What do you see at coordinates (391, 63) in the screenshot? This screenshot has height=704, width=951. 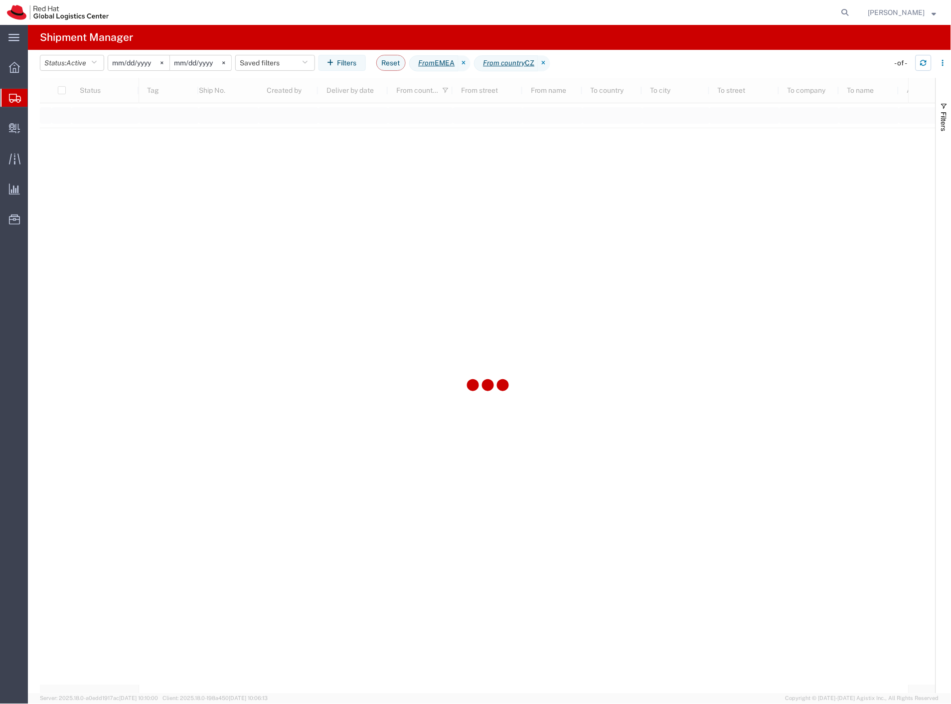 I see `button: Reset` at bounding box center [391, 63].